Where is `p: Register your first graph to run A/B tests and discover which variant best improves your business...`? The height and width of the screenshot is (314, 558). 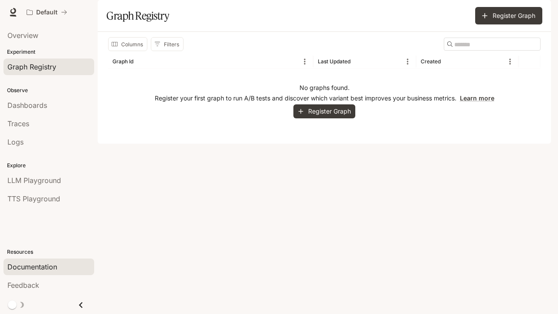 p: Register your first graph to run A/B tests and discover which variant best improves your business... is located at coordinates (325, 98).